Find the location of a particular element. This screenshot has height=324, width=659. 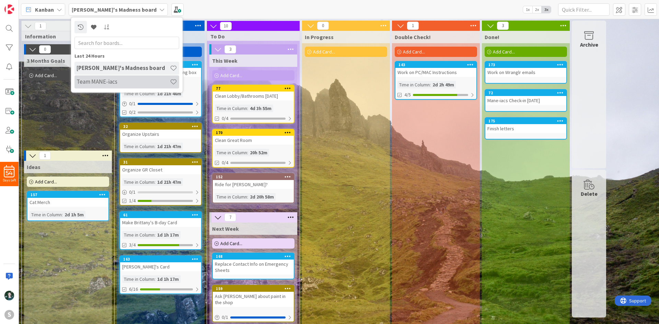

span: 0 / 1 is located at coordinates (225, 317).